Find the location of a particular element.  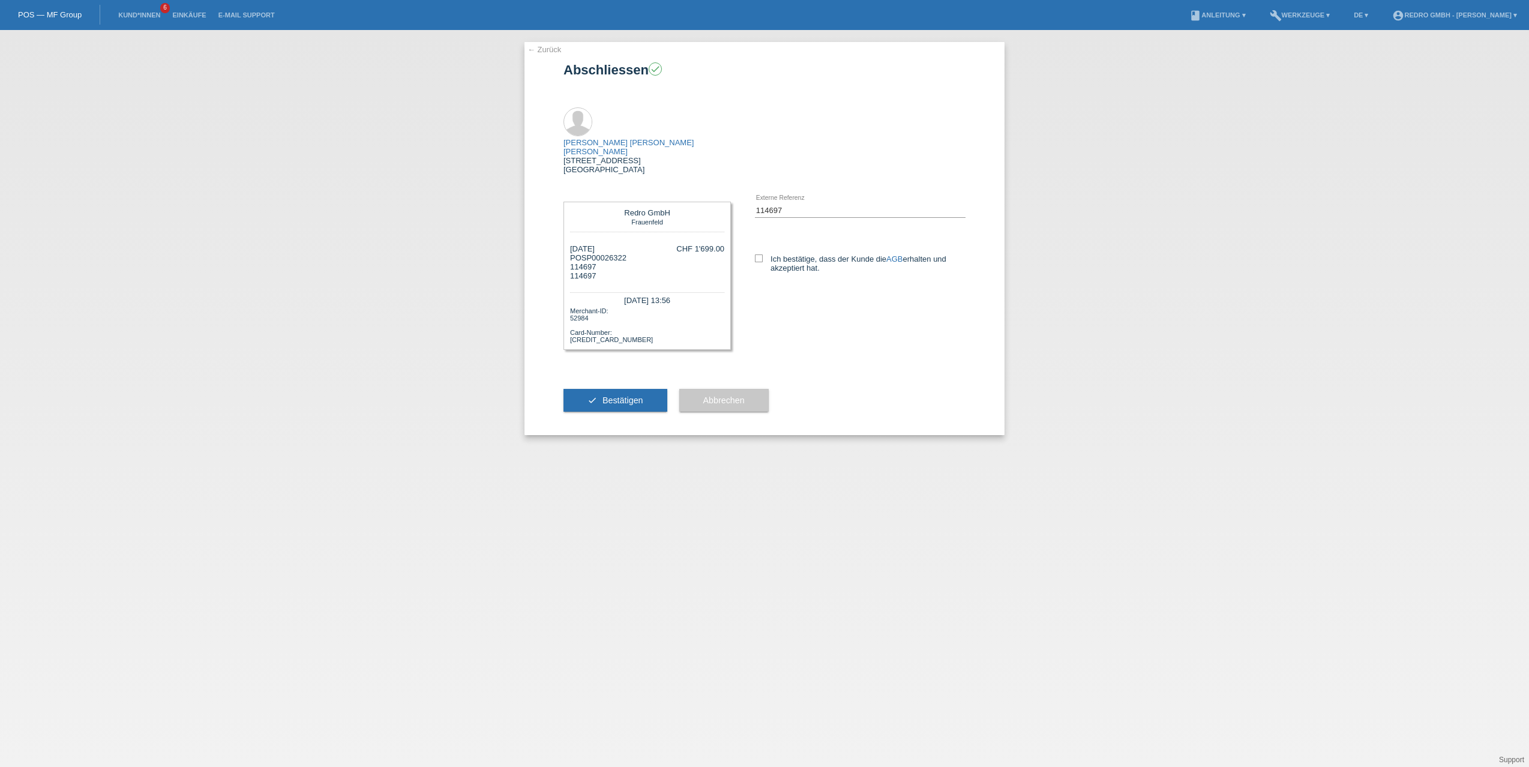

a: Support is located at coordinates (1512, 760).